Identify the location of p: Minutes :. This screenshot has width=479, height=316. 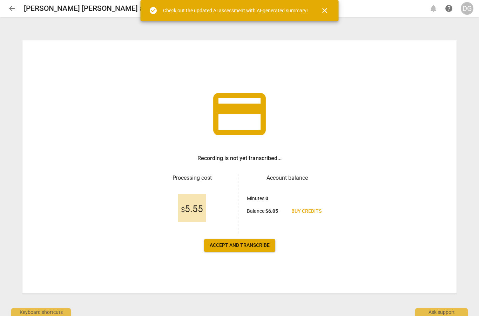
(257, 198).